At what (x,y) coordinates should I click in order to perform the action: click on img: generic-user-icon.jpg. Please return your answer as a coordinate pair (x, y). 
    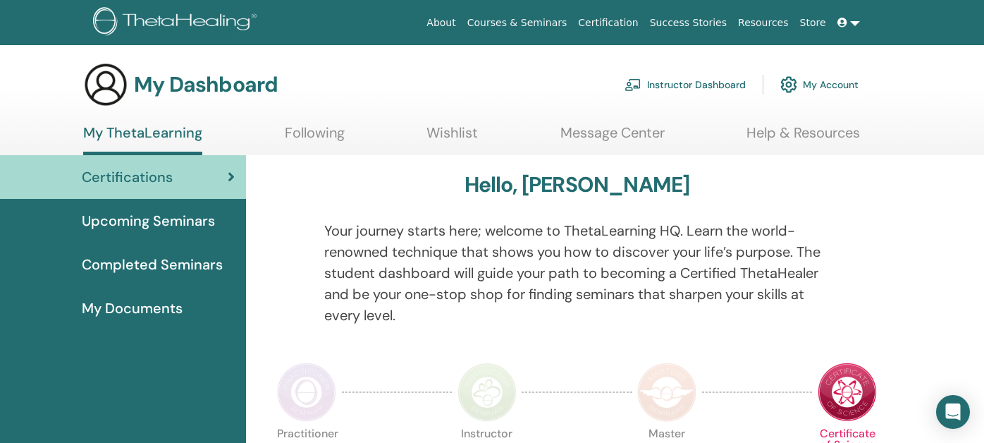
    Looking at the image, I should click on (106, 85).